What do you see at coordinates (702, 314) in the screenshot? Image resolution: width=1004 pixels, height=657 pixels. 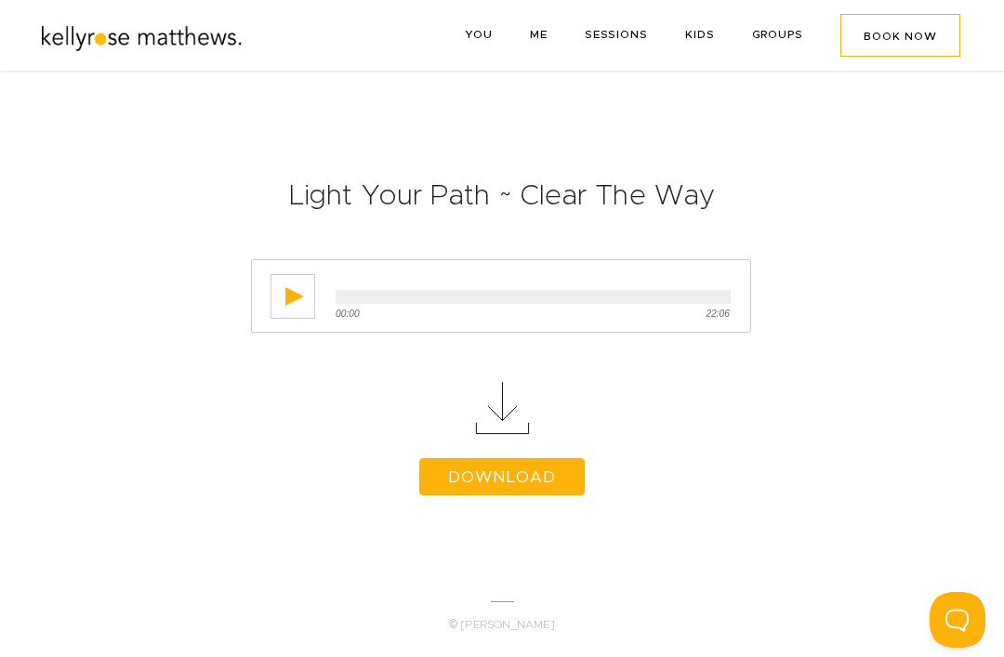 I see `div: duration` at bounding box center [702, 314].